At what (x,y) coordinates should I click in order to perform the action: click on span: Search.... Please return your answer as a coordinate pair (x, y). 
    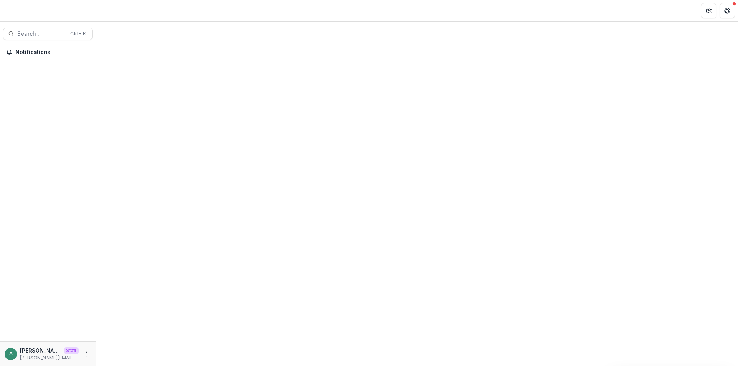
    Looking at the image, I should click on (42, 34).